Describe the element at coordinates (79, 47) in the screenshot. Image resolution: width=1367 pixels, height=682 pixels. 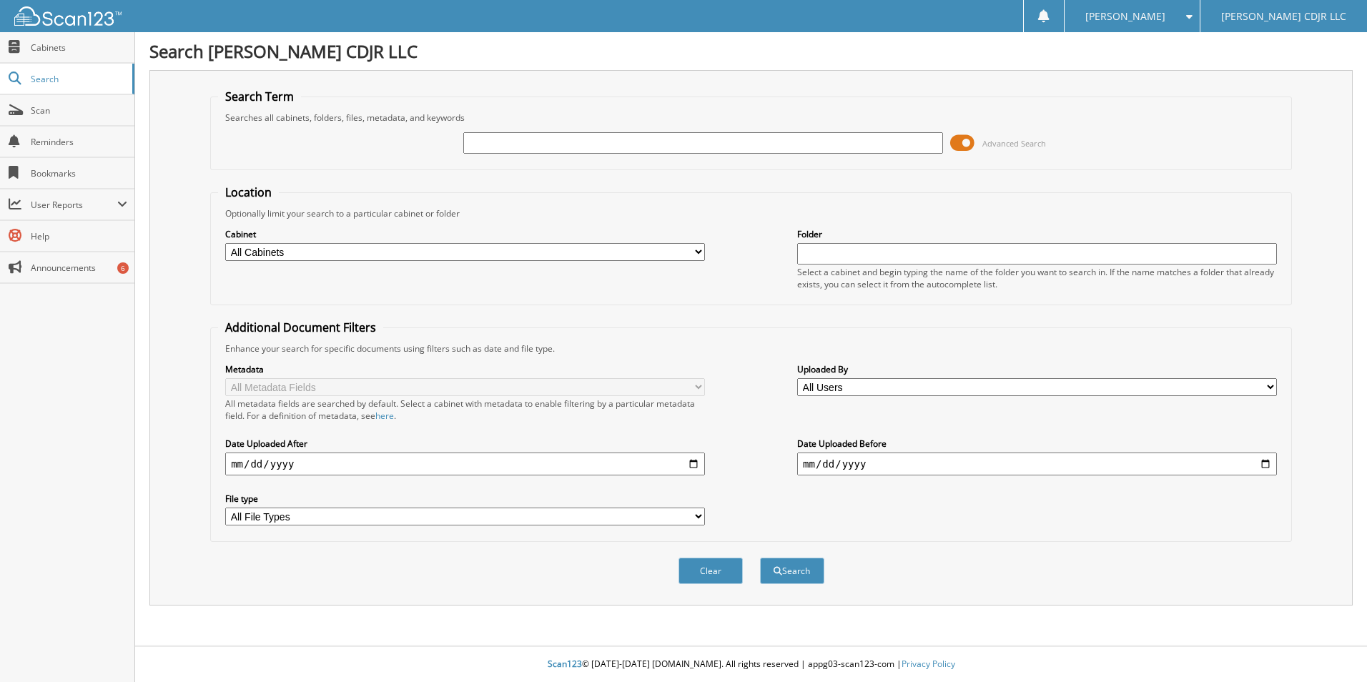
I see `span: Cabinets` at that location.